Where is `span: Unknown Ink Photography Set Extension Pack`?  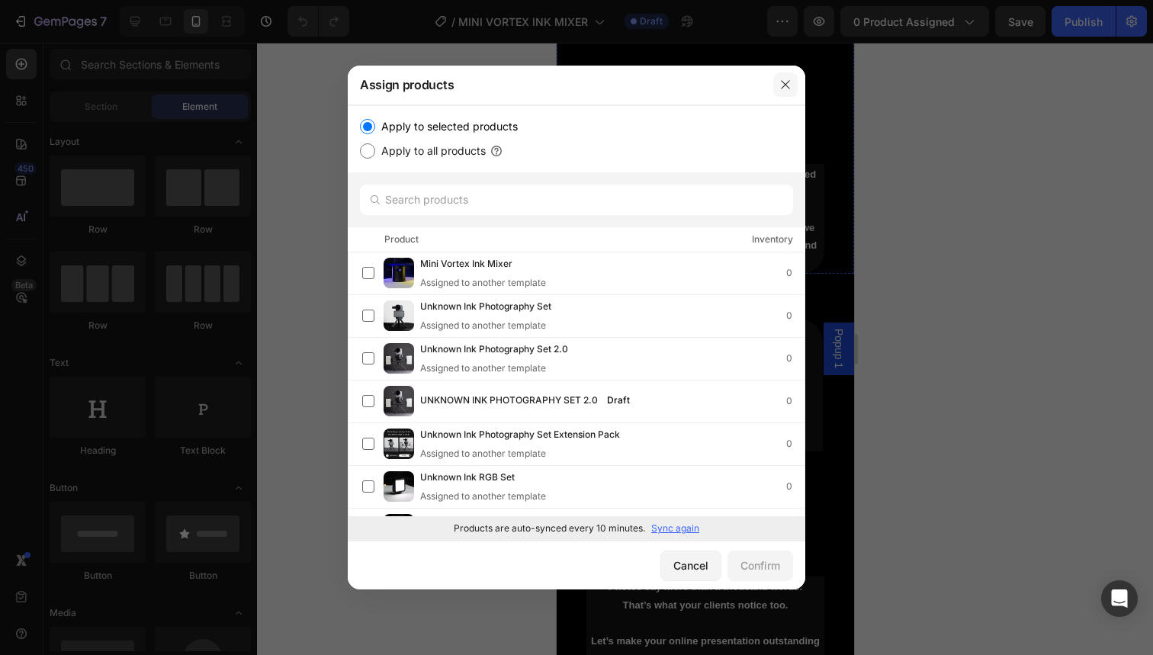
span: Unknown Ink Photography Set Extension Pack is located at coordinates (520, 436).